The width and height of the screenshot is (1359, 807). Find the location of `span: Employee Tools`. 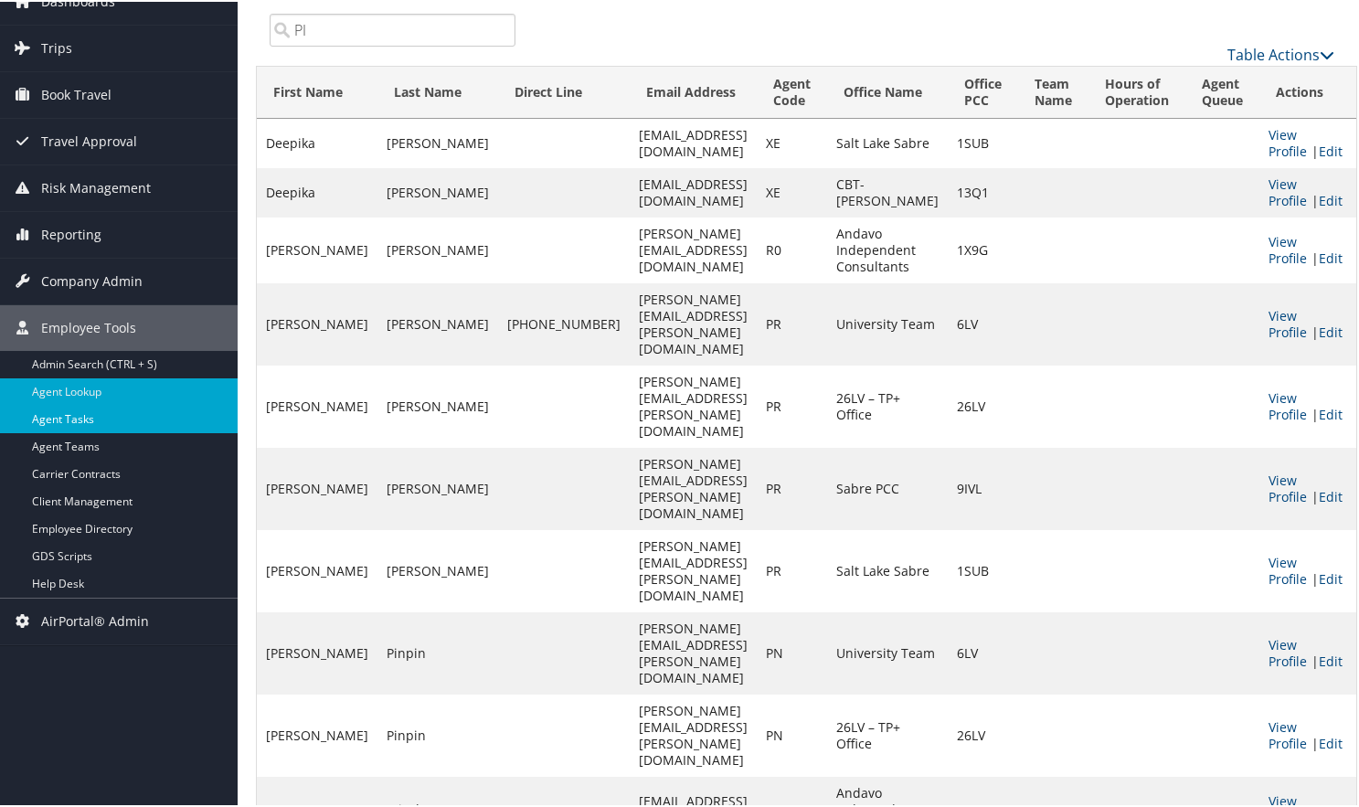

span: Employee Tools is located at coordinates (89, 326).